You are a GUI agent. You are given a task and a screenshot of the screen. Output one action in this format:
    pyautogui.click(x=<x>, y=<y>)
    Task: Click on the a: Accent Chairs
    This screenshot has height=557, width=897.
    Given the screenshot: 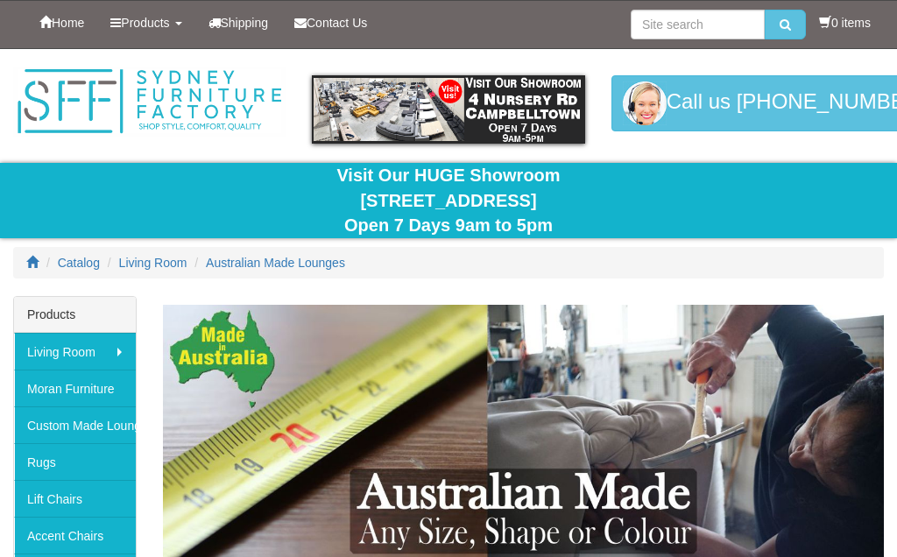 What is the action you would take?
    pyautogui.click(x=74, y=535)
    